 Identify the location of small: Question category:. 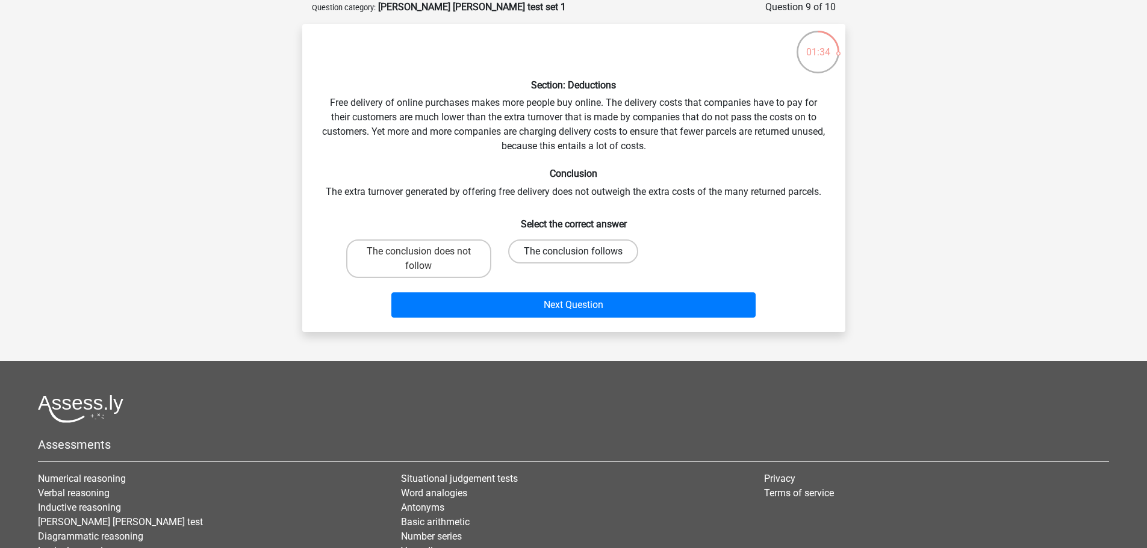
(344, 7).